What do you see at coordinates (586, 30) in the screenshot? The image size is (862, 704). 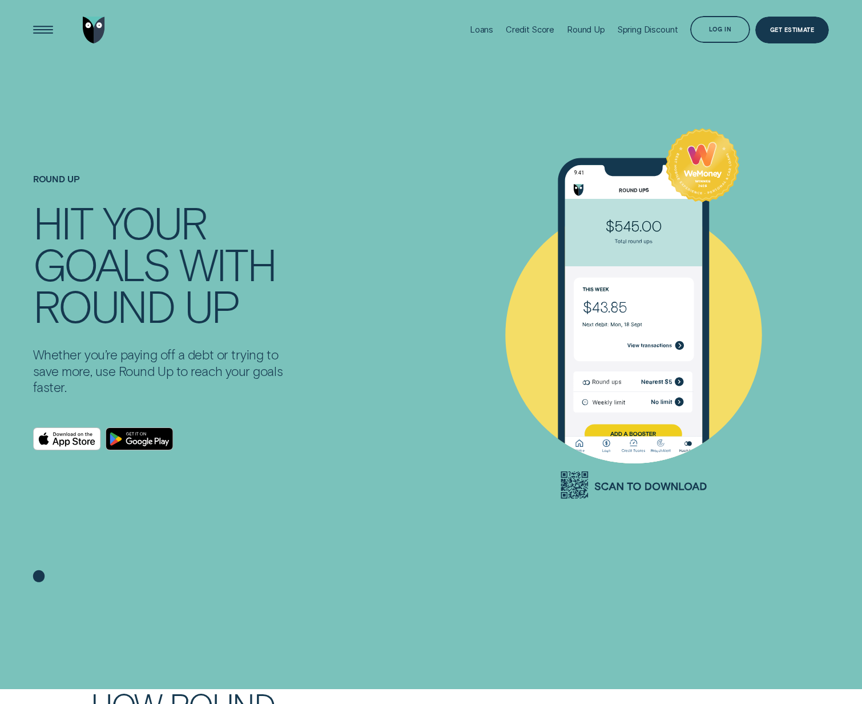 I see `div: Round Up` at bounding box center [586, 30].